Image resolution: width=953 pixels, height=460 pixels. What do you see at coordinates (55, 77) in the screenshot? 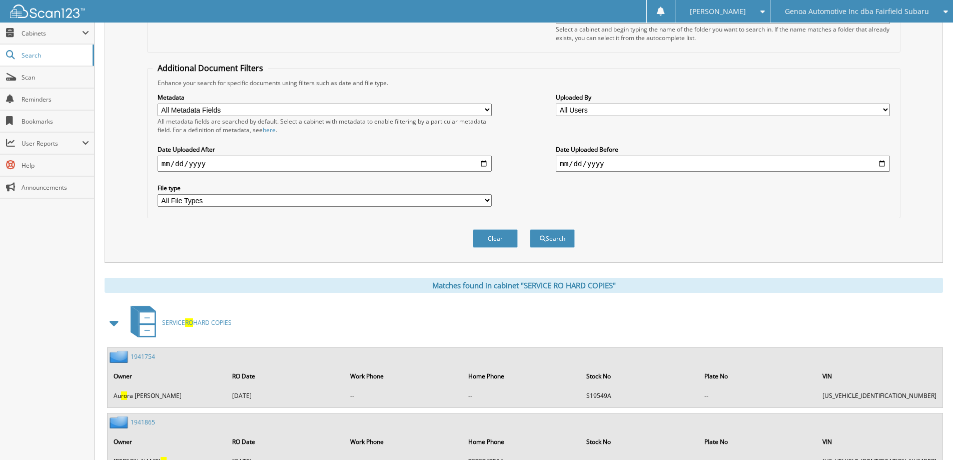
I see `span: Scan` at bounding box center [55, 77].